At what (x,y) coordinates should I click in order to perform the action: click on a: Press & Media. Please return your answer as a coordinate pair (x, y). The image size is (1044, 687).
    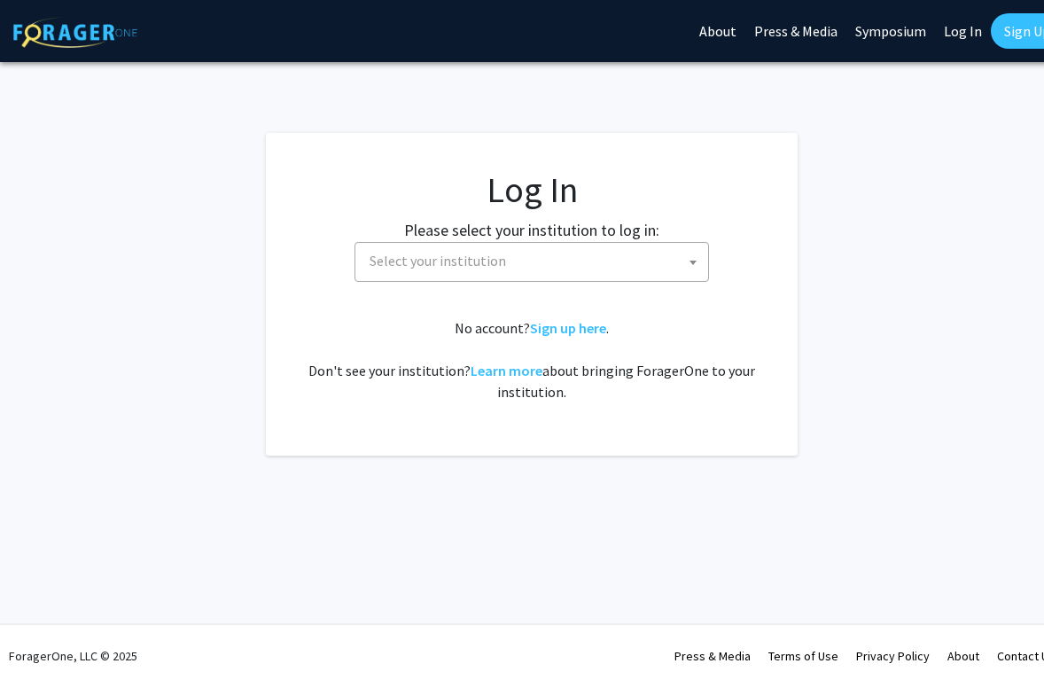
    Looking at the image, I should click on (713, 656).